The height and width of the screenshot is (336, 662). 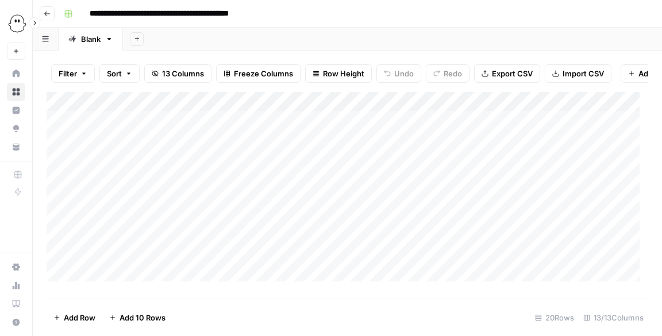 I want to click on div: Blank, so click(x=91, y=39).